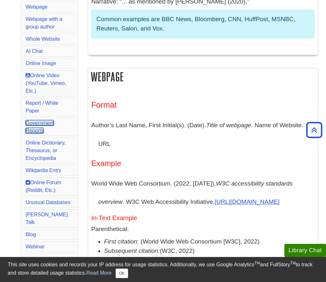 This screenshot has width=326, height=282. Describe the element at coordinates (35, 246) in the screenshot. I see `a: Webinar` at that location.